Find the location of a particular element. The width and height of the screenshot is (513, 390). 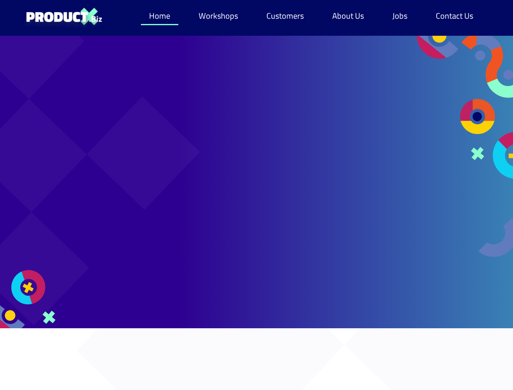

a: Customers is located at coordinates (285, 16).